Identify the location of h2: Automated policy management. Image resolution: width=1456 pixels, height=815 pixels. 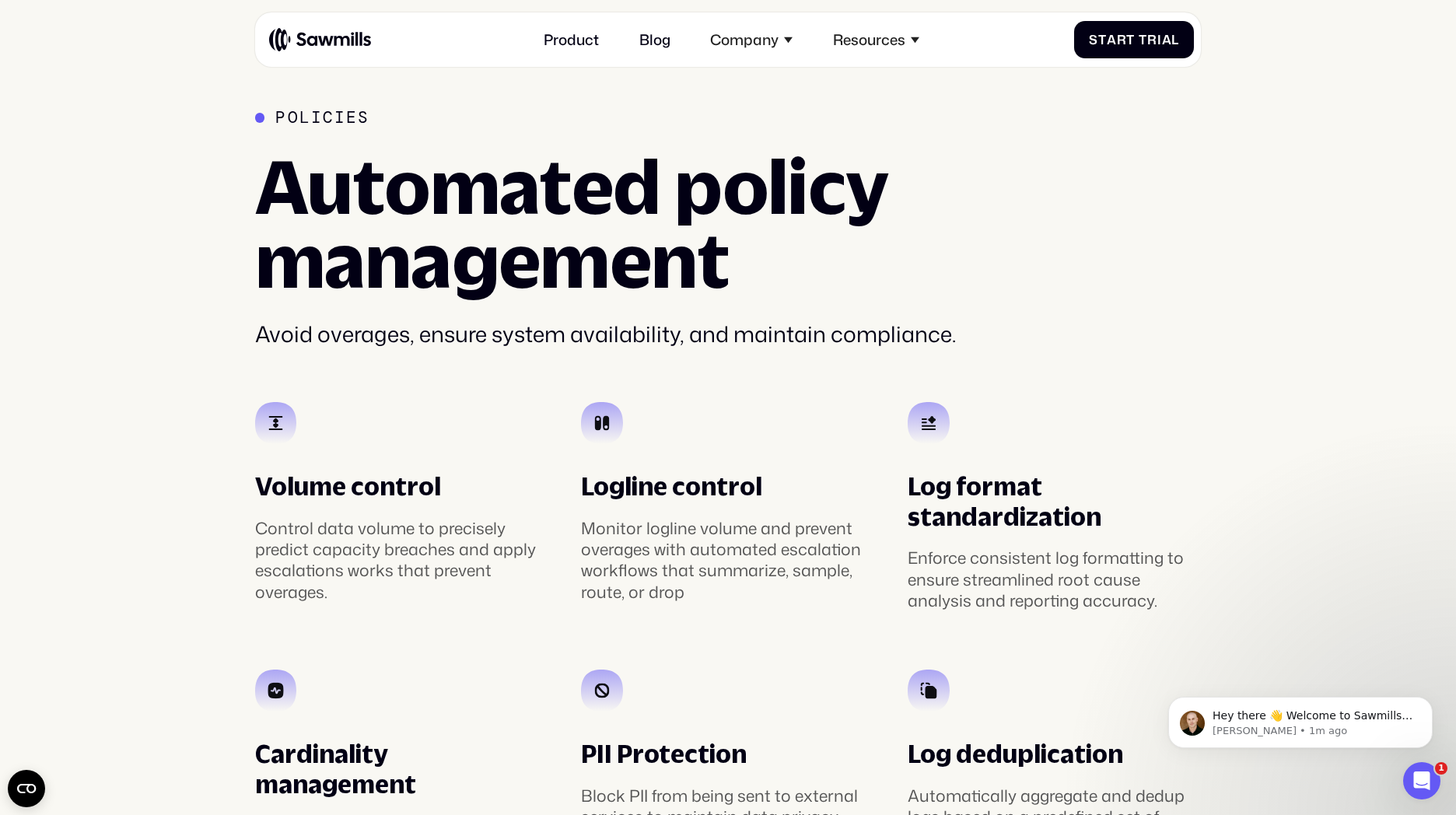
(728, 223).